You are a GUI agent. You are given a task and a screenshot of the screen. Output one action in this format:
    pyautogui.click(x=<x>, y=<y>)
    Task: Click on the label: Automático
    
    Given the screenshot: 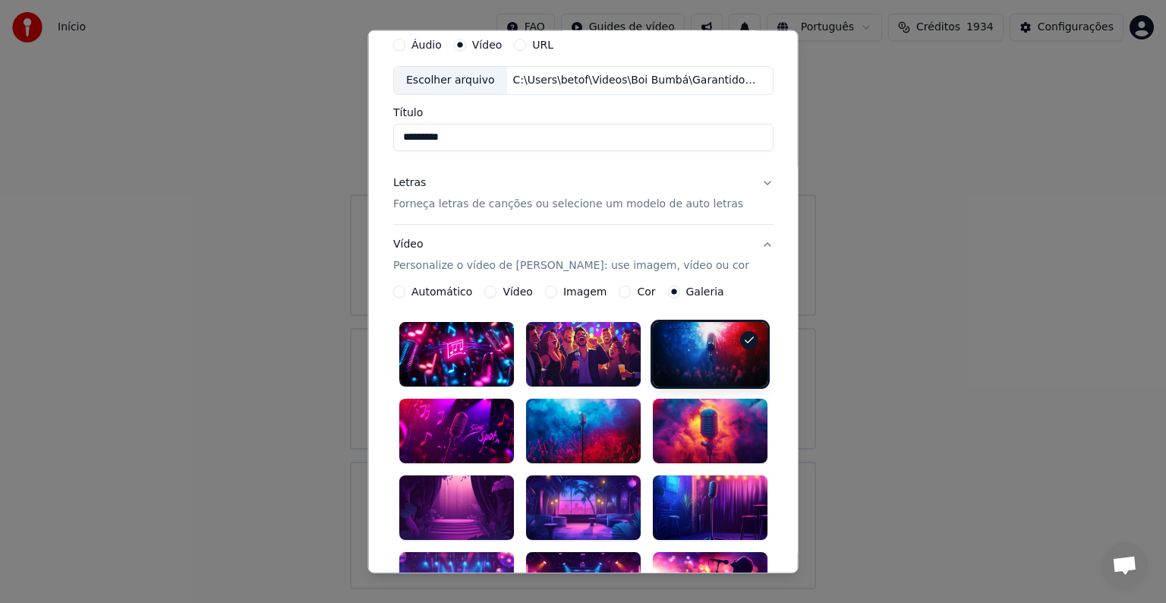 What is the action you would take?
    pyautogui.click(x=442, y=291)
    